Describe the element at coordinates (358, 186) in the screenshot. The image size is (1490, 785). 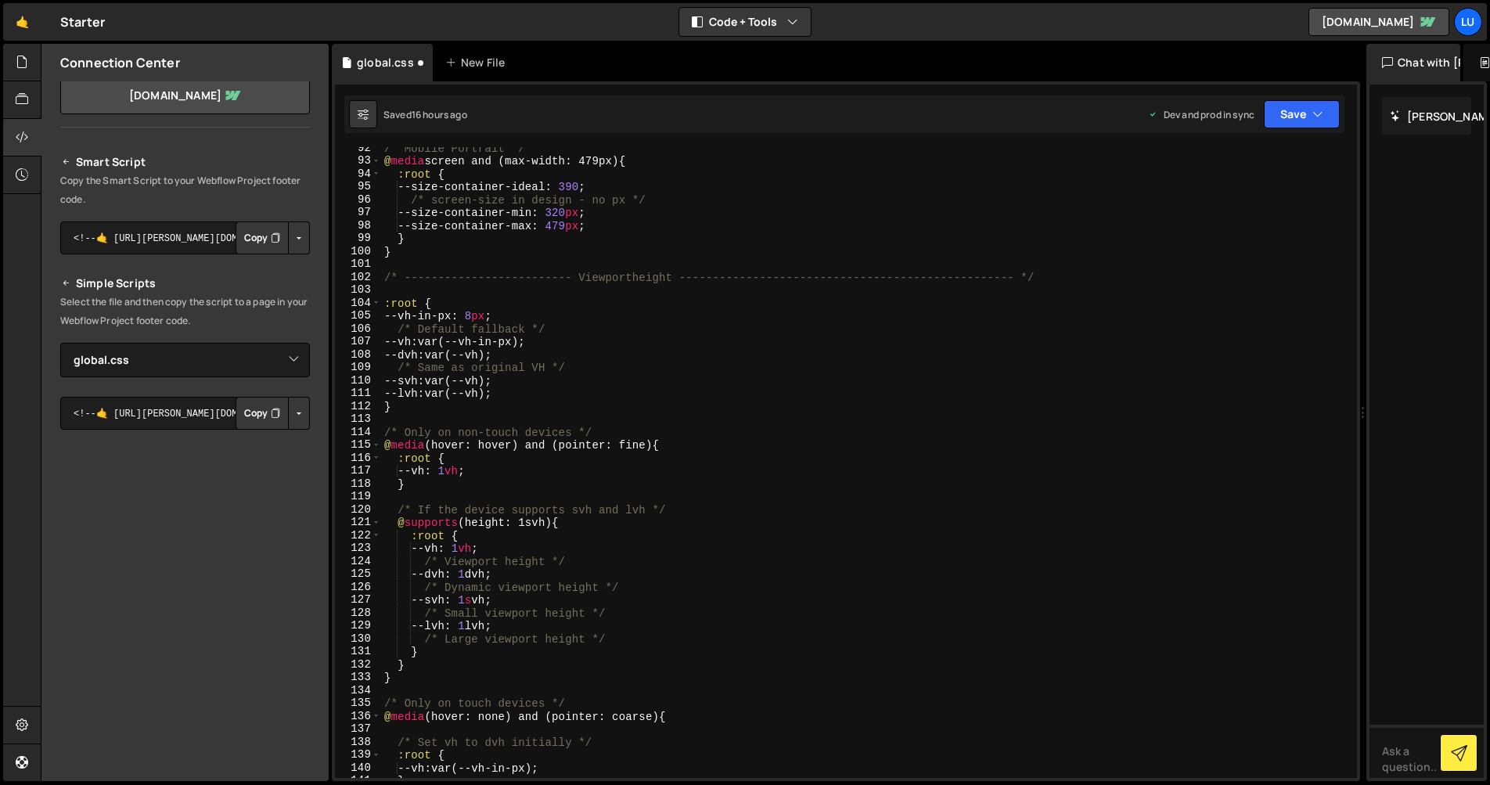
I see `div: 95` at that location.